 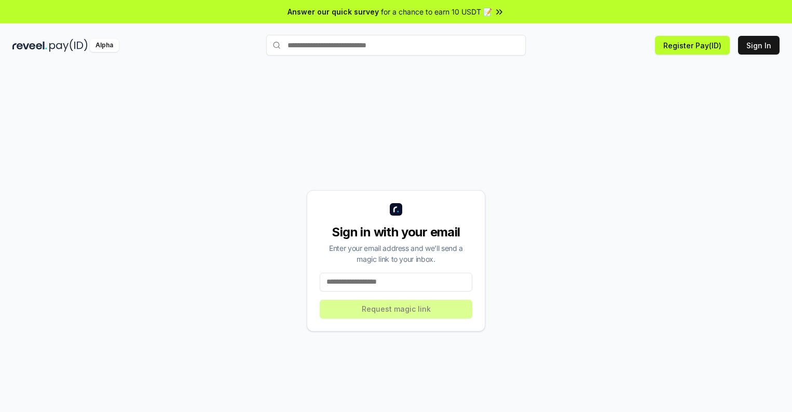 What do you see at coordinates (104, 45) in the screenshot?
I see `div: Alpha` at bounding box center [104, 45].